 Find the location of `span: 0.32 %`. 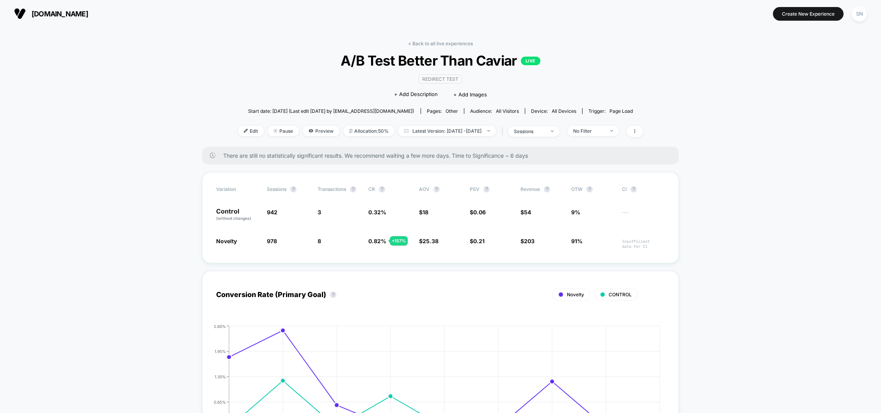

span: 0.32 % is located at coordinates (377, 212).